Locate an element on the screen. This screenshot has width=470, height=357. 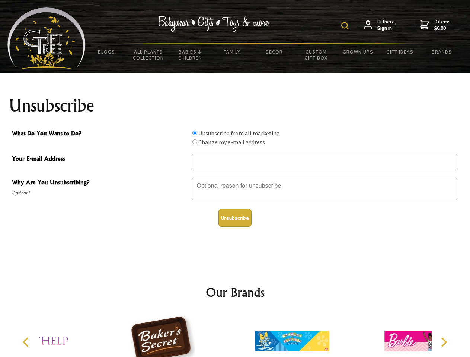
a: Hi there,Sign in is located at coordinates (380, 25).